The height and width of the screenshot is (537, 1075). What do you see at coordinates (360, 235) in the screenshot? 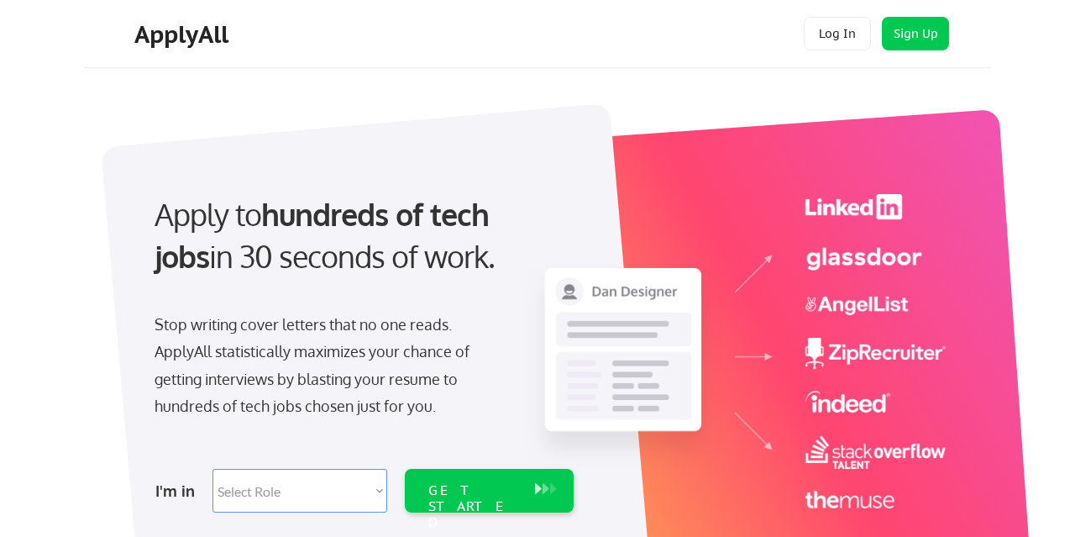
I see `div: Apply to in 30 seconds of work.` at bounding box center [360, 235].